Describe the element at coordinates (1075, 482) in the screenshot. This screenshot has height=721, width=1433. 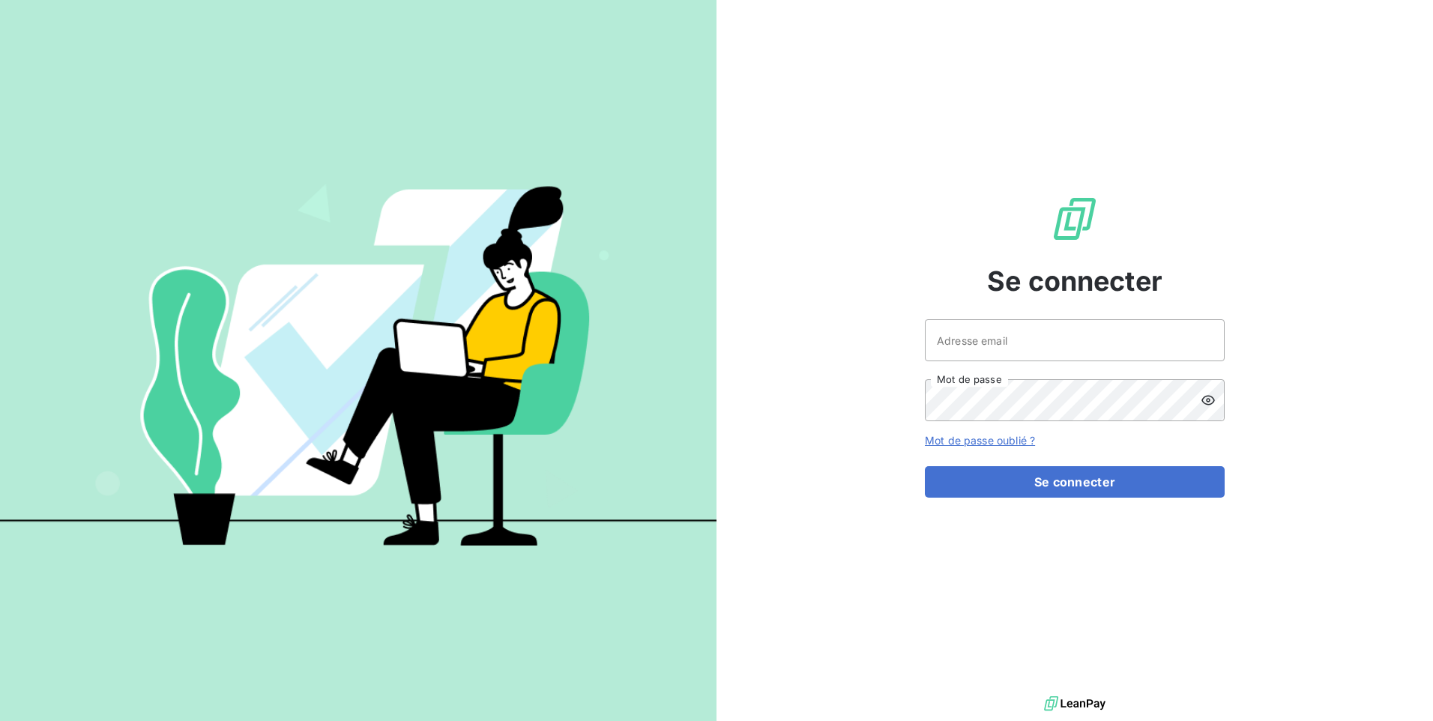
I see `button: Se connecter` at that location.